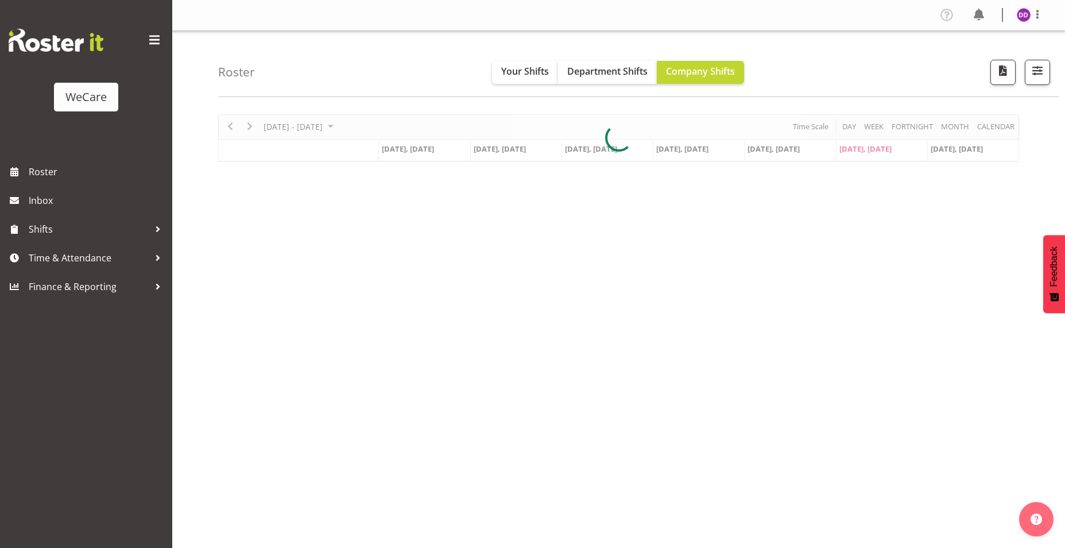 The image size is (1065, 548). I want to click on h4: Roster, so click(237, 72).